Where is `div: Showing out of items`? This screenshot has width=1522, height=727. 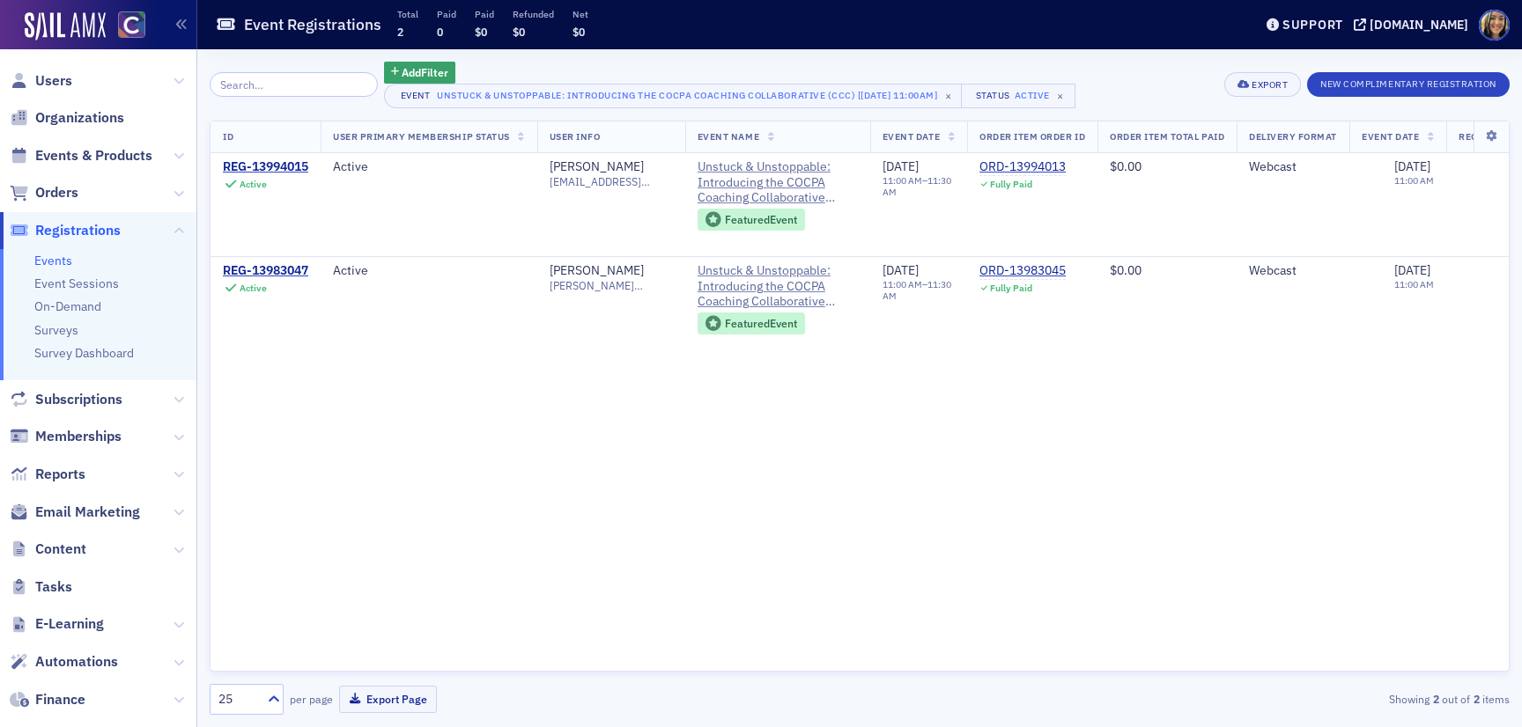
div: Showing out of items is located at coordinates (1299, 699).